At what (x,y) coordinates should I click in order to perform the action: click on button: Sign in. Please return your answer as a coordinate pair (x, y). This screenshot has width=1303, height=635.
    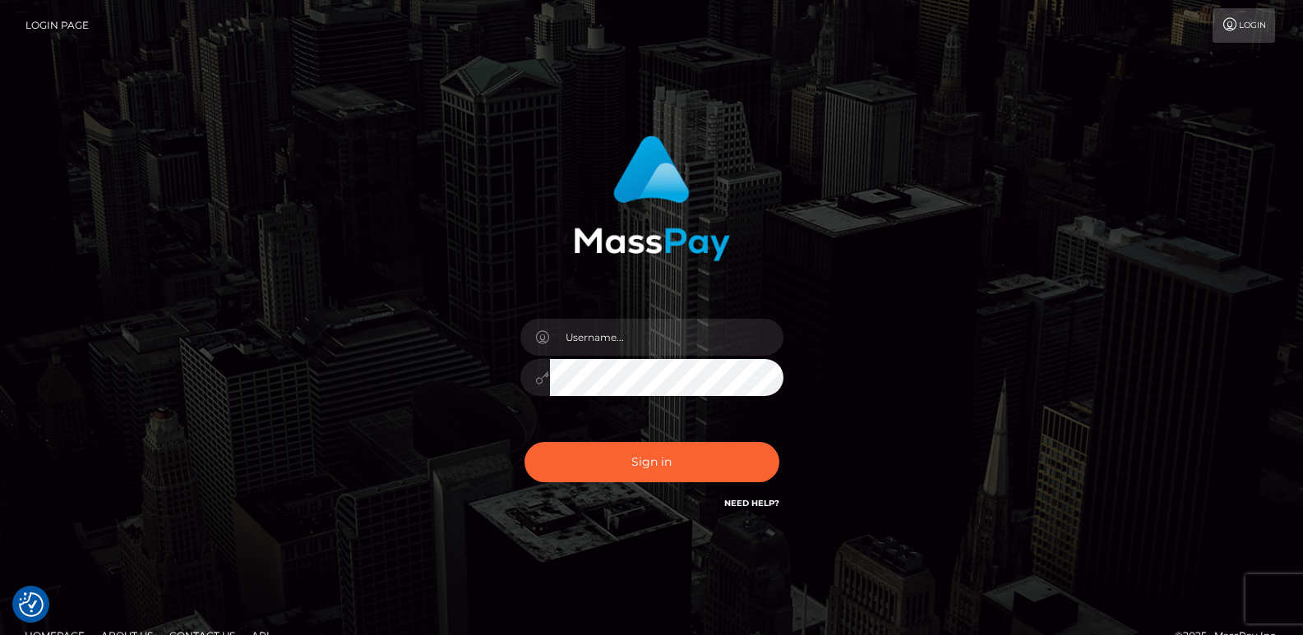
    Looking at the image, I should click on (652, 462).